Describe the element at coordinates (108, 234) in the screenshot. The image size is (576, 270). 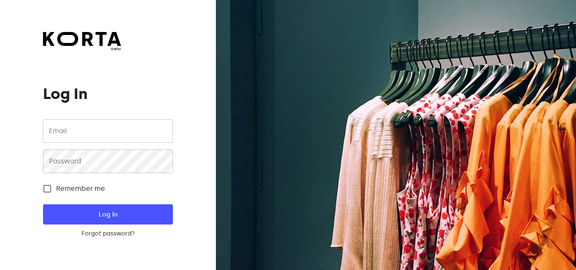
I see `a: Forgot password?` at that location.